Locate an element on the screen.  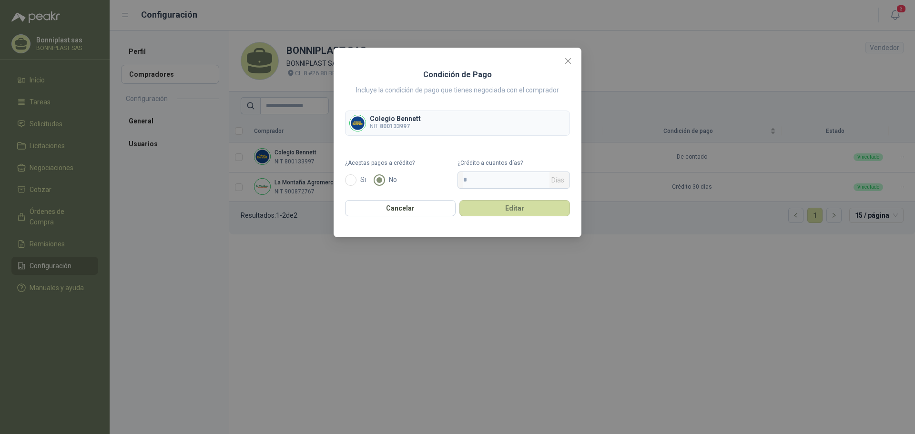
span: Si is located at coordinates (363, 180).